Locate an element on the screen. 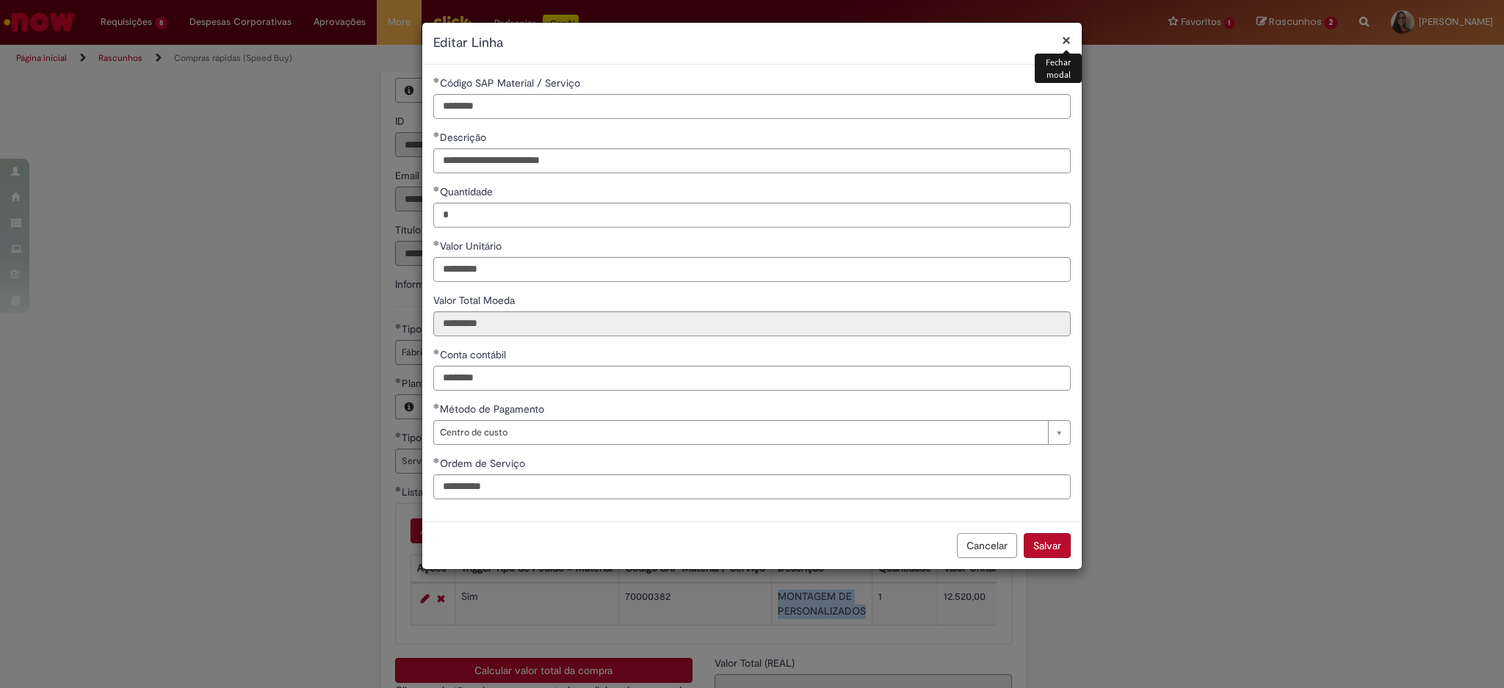 The image size is (1504, 688). button: Salvar is located at coordinates (1047, 546).